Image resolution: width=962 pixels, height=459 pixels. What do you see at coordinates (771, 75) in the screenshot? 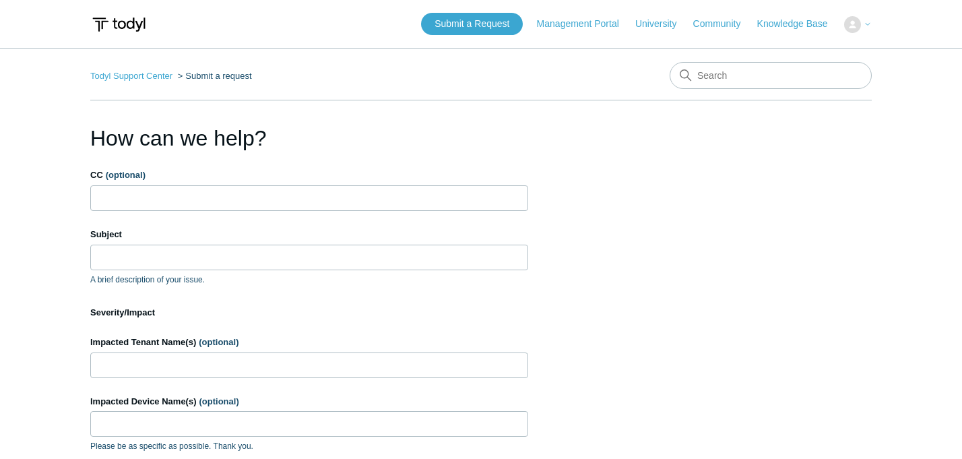
I see `input: Search` at bounding box center [771, 75].